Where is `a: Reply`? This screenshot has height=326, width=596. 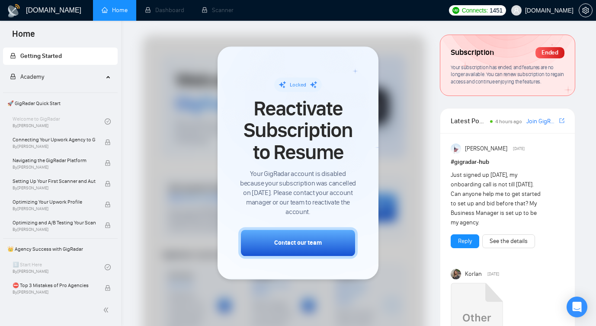
a: Reply is located at coordinates (465, 242).